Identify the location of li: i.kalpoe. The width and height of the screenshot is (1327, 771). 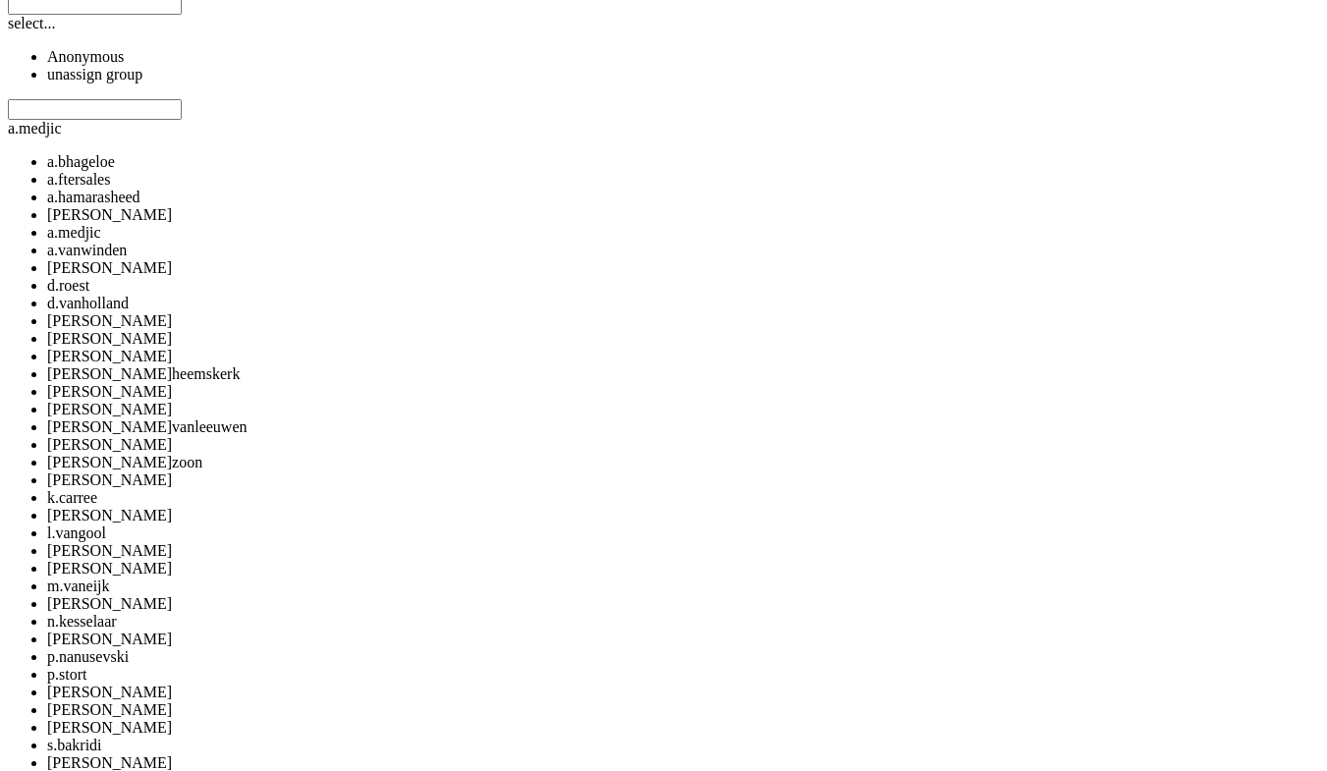
(683, 357).